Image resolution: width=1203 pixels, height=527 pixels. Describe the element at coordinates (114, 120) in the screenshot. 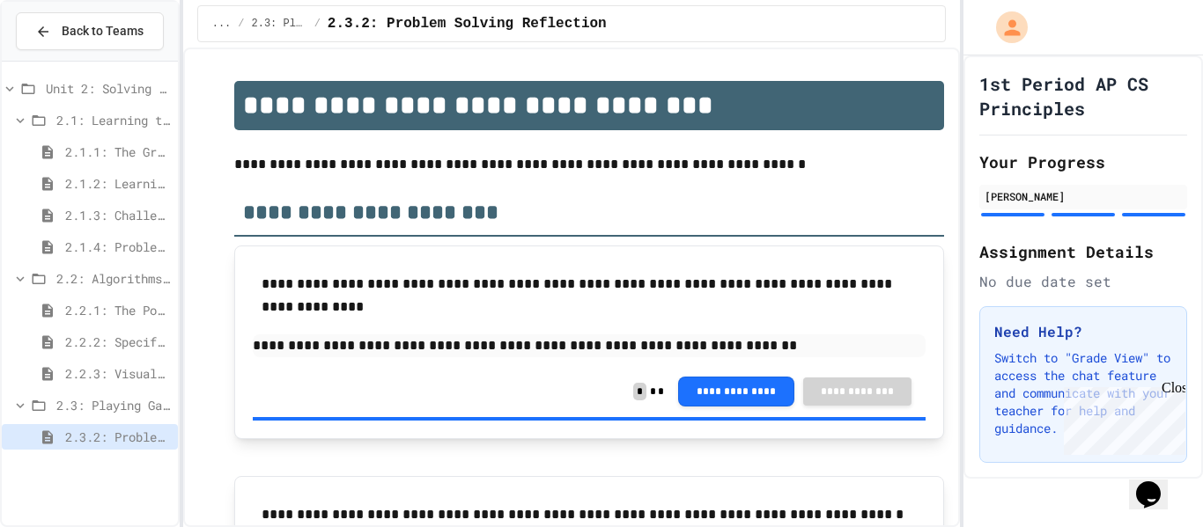

I see `span: 2.1: Learning to Solve Hard Problems` at that location.